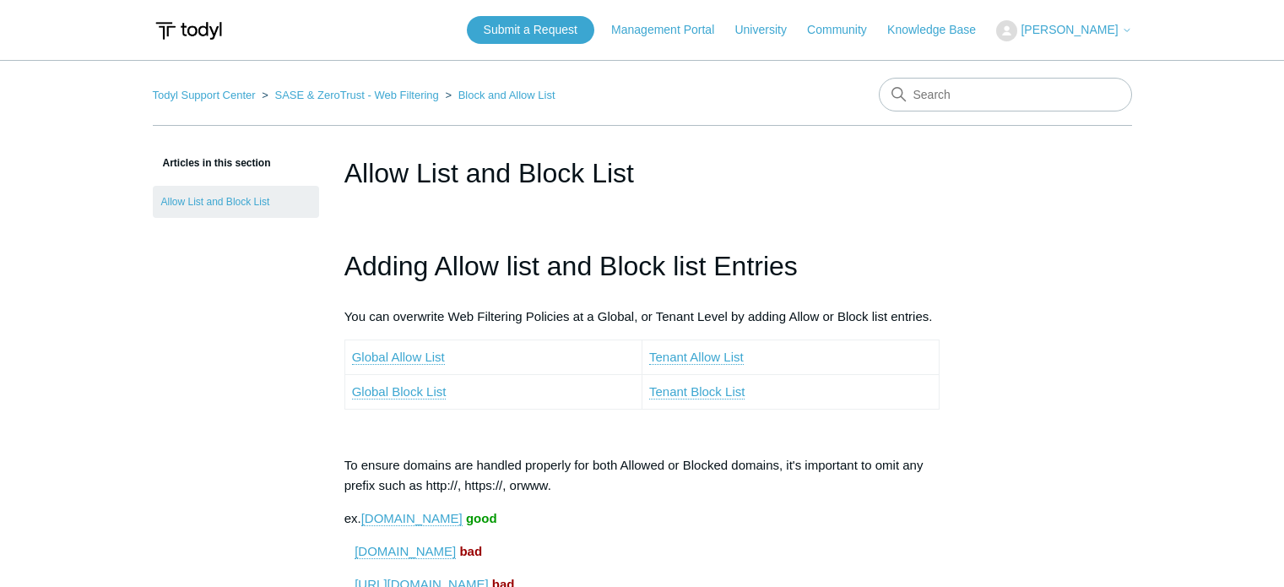 This screenshot has height=587, width=1284. I want to click on a: Knowledge Base, so click(939, 30).